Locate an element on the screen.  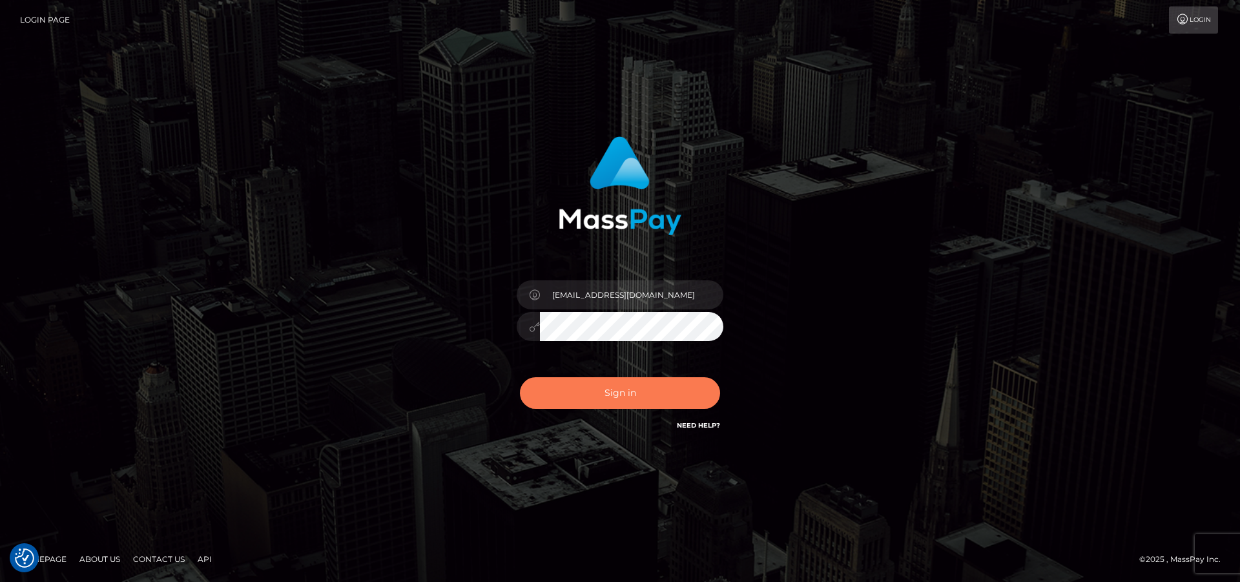
img: Revisit consent button is located at coordinates (25, 558).